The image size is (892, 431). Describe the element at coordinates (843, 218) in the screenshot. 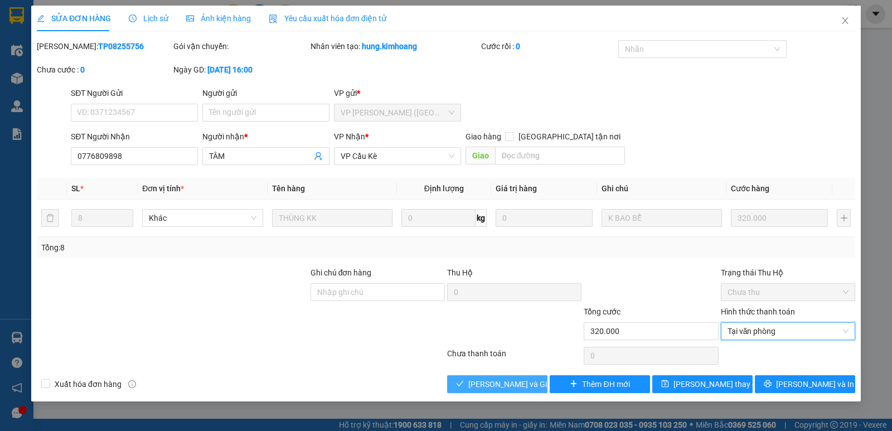

I see `button: plus` at that location.